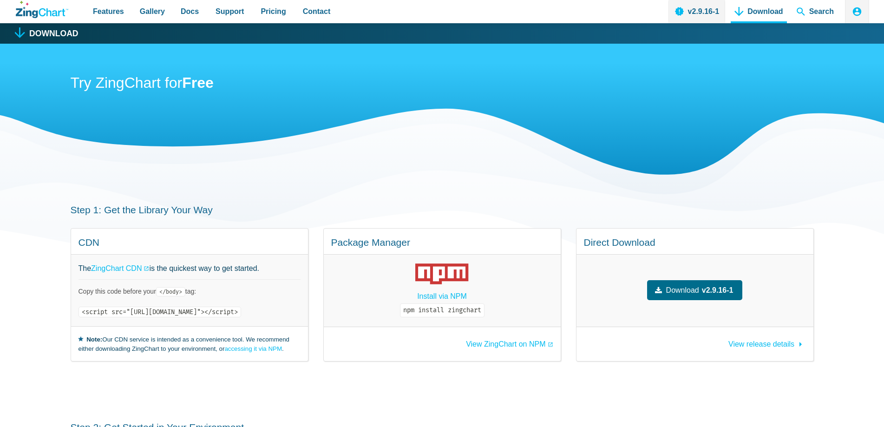 This screenshot has width=884, height=427. Describe the element at coordinates (171, 292) in the screenshot. I see `code: </body>` at that location.